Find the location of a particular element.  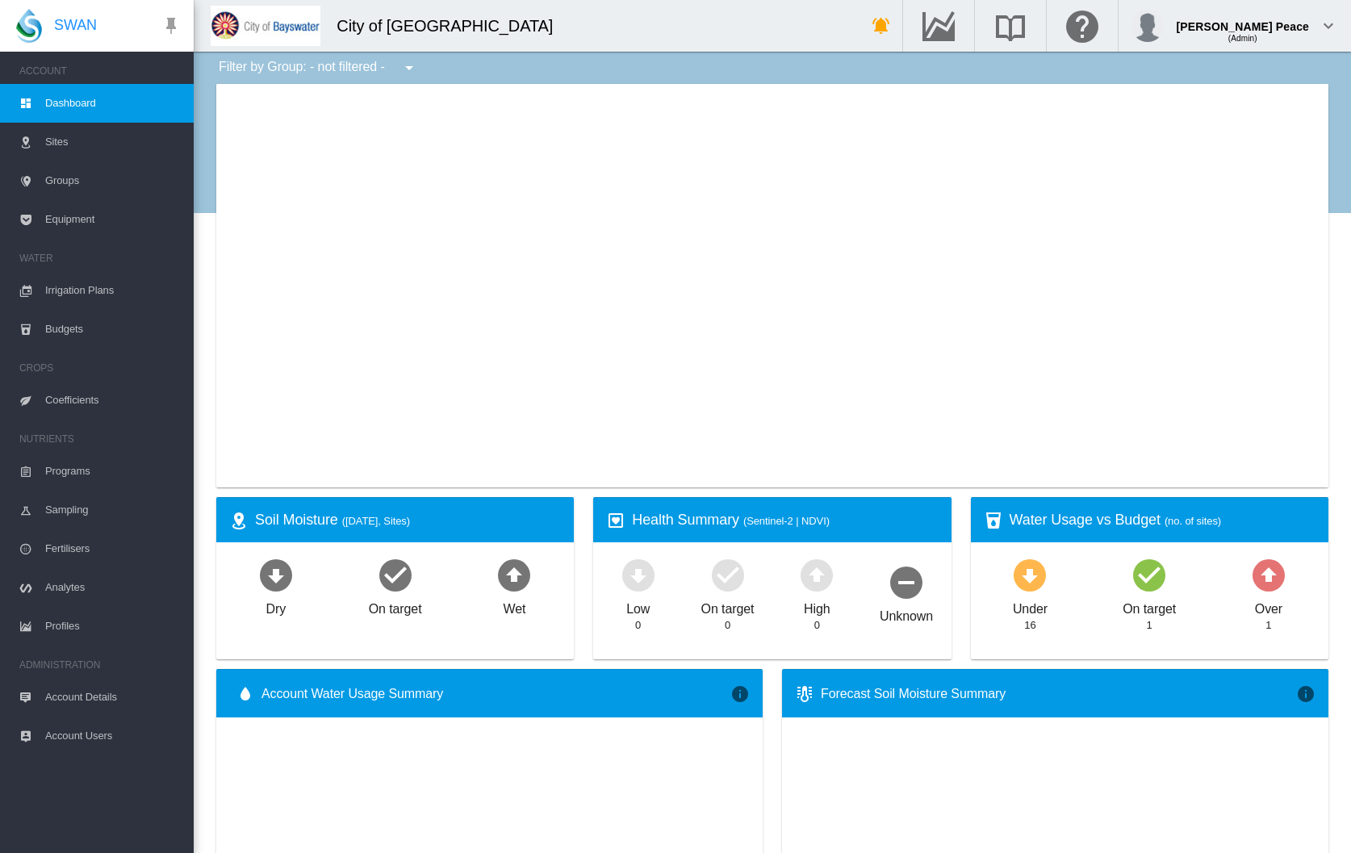

md-icon: icon-pin is located at coordinates (171, 26).